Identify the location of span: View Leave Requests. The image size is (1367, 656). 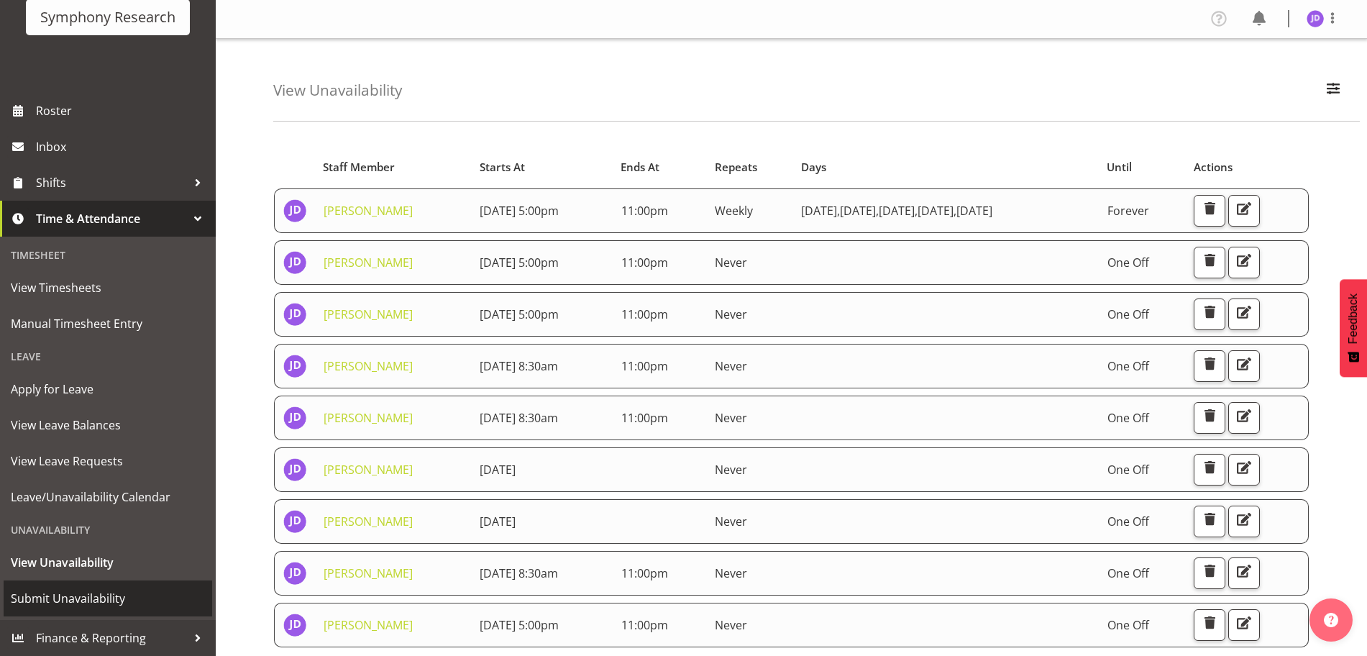
(108, 461).